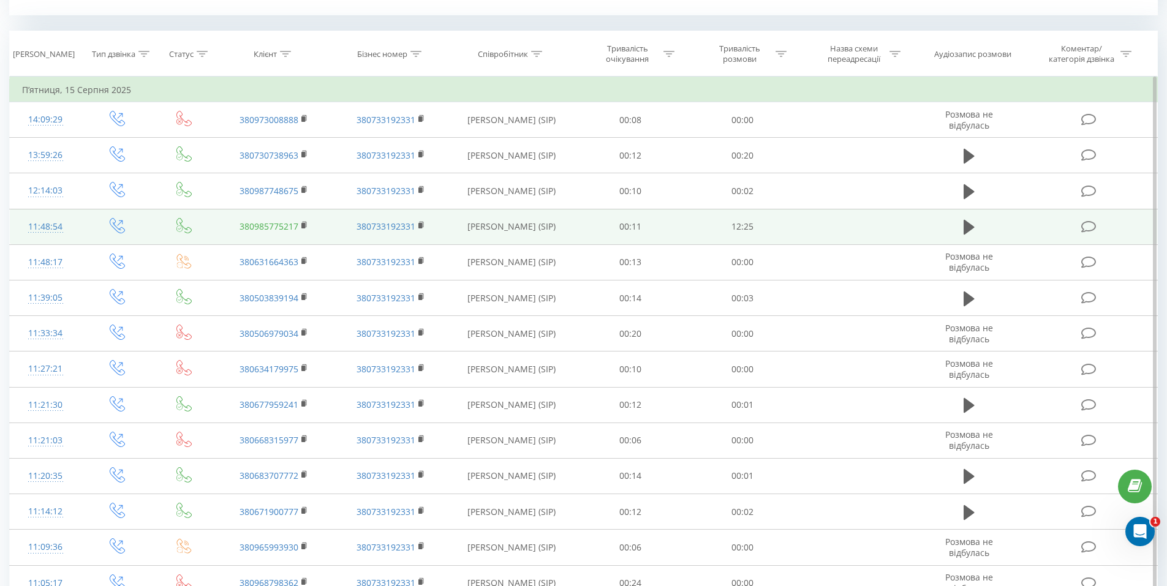  I want to click on div: Клієнт, so click(265, 54).